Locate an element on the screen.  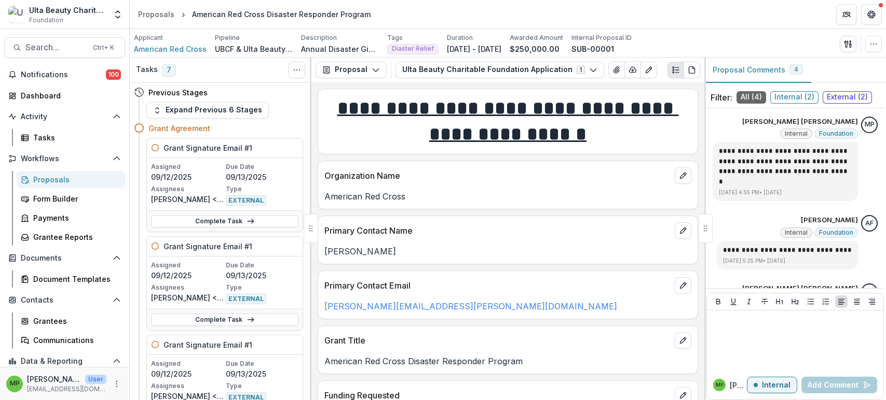
span: Internal ( 2 ) is located at coordinates (794, 98).